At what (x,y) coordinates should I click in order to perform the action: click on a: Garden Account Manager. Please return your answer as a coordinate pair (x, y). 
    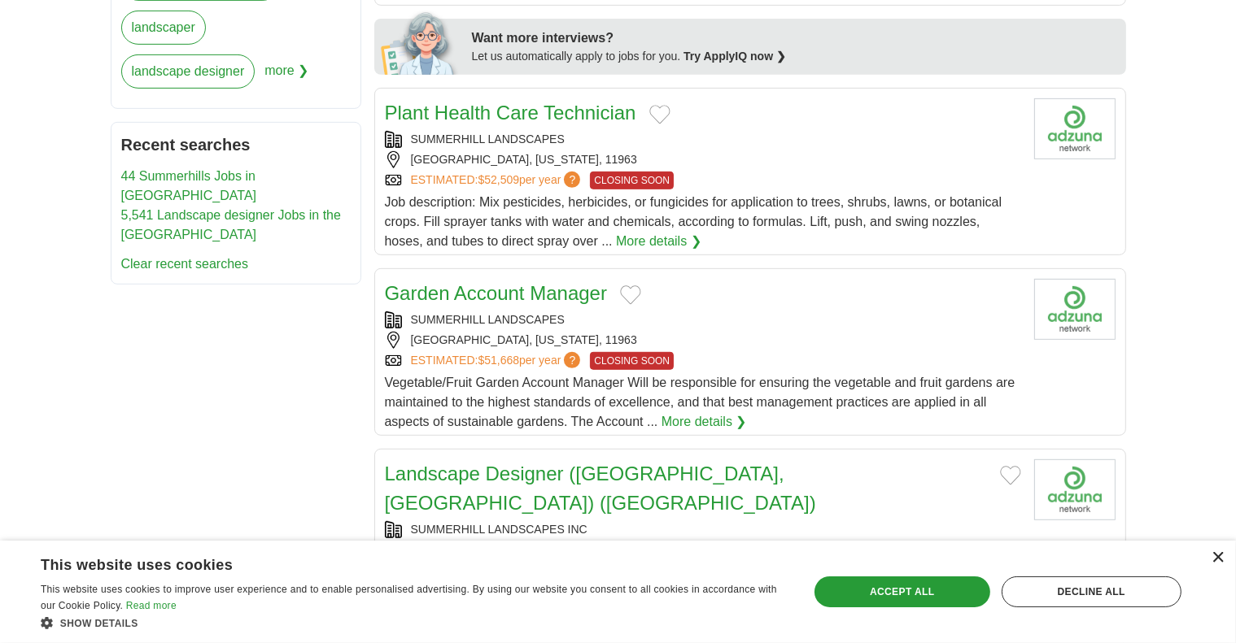
    Looking at the image, I should click on (496, 293).